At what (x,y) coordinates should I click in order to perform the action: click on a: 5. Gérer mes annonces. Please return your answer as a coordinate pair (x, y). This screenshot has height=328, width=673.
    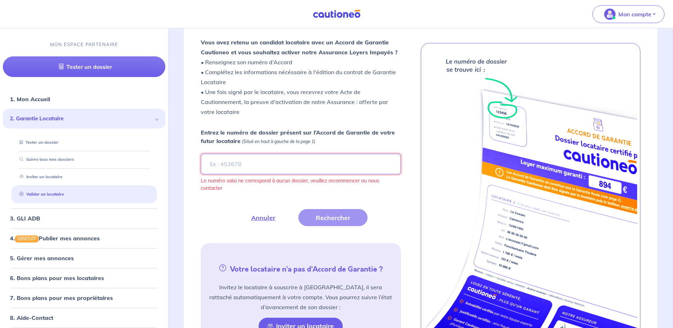
    Looking at the image, I should click on (42, 258).